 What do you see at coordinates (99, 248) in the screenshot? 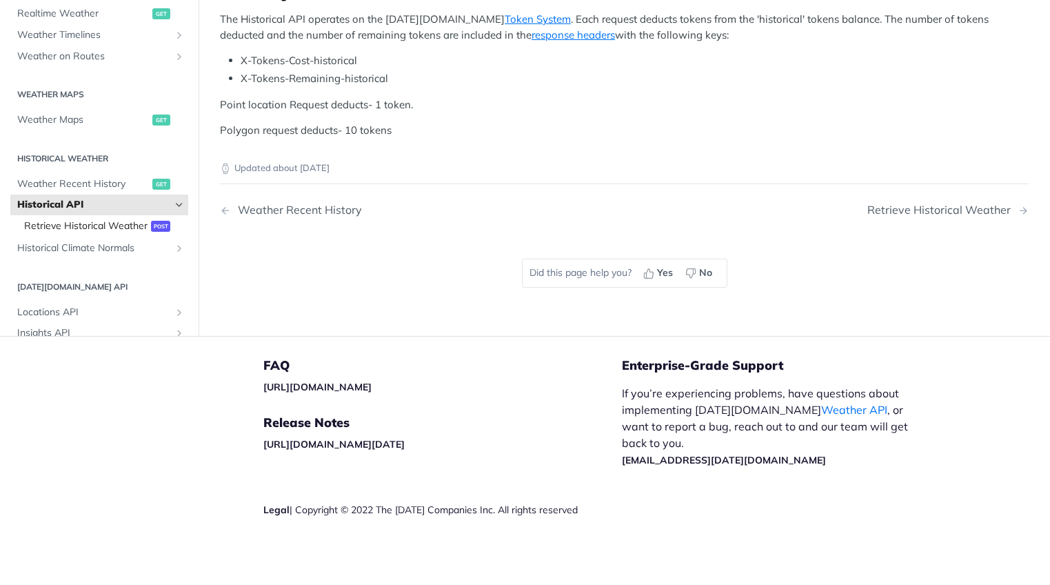
I see `a: Historical Climate NormalsShow subpages for Historical Climate Normals` at bounding box center [99, 248].